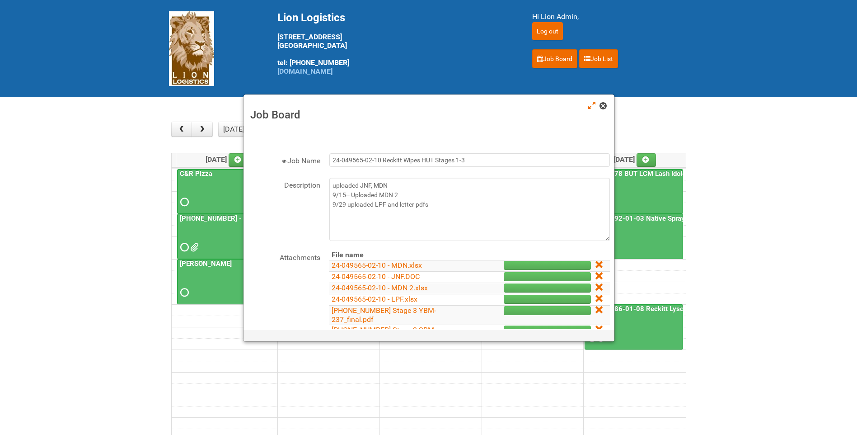 The width and height of the screenshot is (857, 435). What do you see at coordinates (284, 256) in the screenshot?
I see `label: Attachments` at bounding box center [284, 256].